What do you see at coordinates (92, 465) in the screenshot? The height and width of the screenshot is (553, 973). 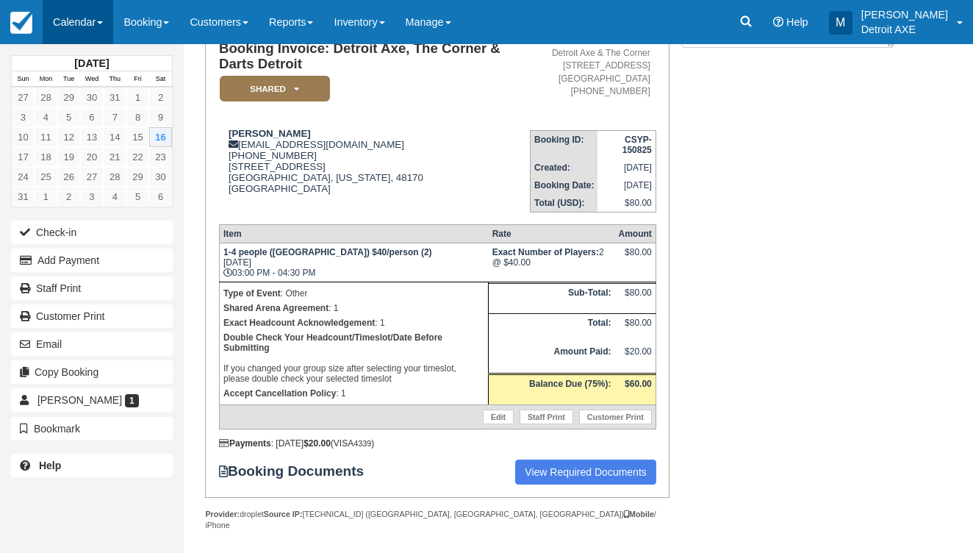 I see `a: Help` at bounding box center [92, 465].